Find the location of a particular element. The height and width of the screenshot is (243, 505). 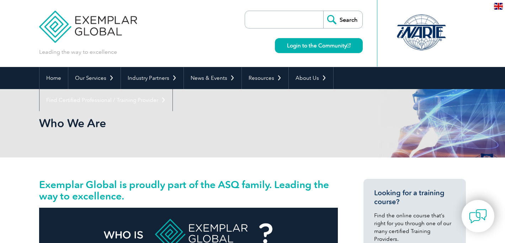

a: Resources is located at coordinates (265, 78).